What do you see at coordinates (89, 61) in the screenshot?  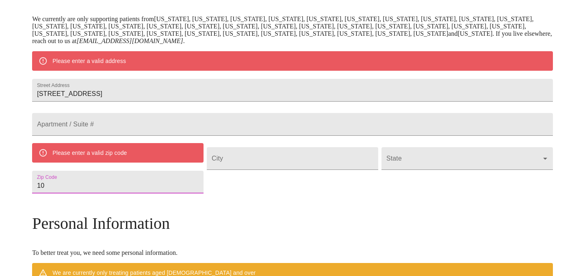 I see `div: Please enter a valid address` at bounding box center [89, 61].